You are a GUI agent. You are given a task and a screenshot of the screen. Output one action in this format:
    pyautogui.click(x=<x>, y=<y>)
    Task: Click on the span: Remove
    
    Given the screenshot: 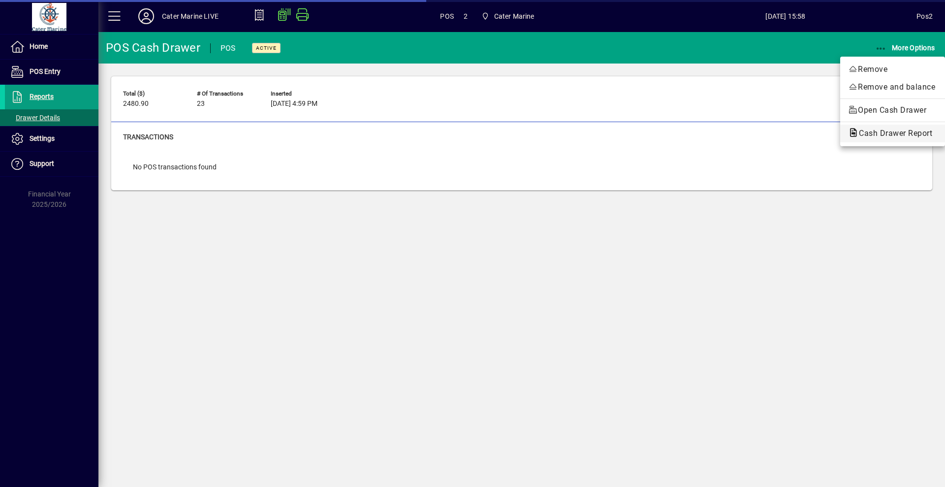 What is the action you would take?
    pyautogui.click(x=892, y=69)
    